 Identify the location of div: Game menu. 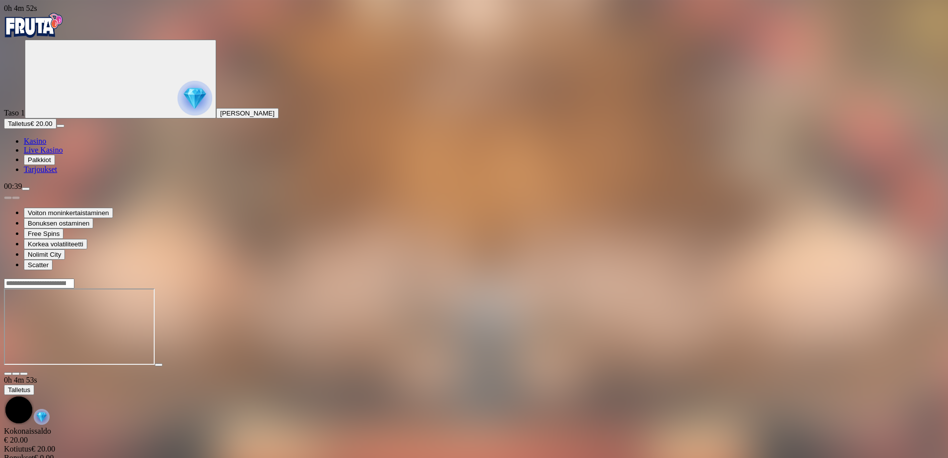
(474, 401).